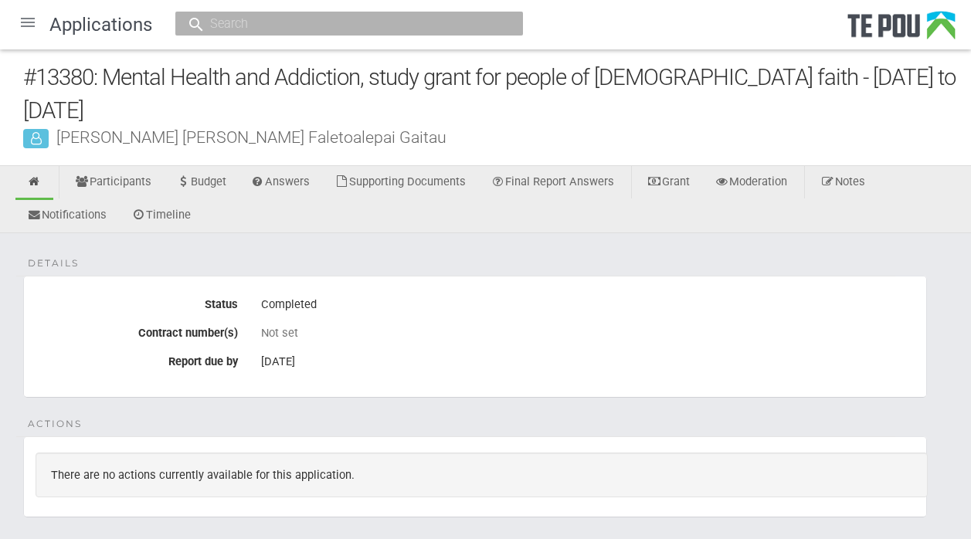 The width and height of the screenshot is (971, 539). What do you see at coordinates (552, 183) in the screenshot?
I see `a: Final Report Answers` at bounding box center [552, 183].